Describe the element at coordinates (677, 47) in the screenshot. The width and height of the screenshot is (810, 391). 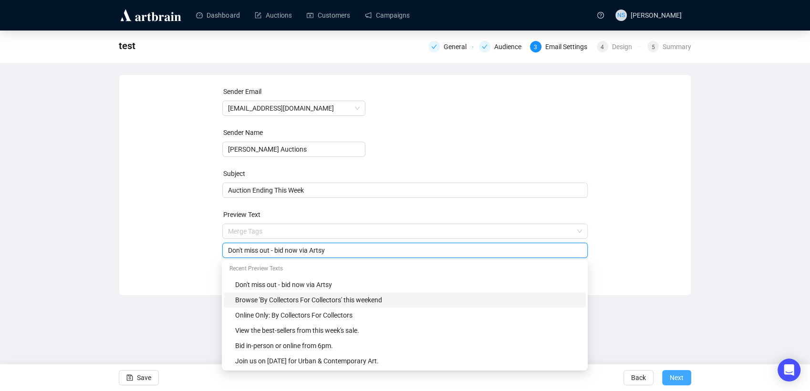
I see `div: Summary` at that location.